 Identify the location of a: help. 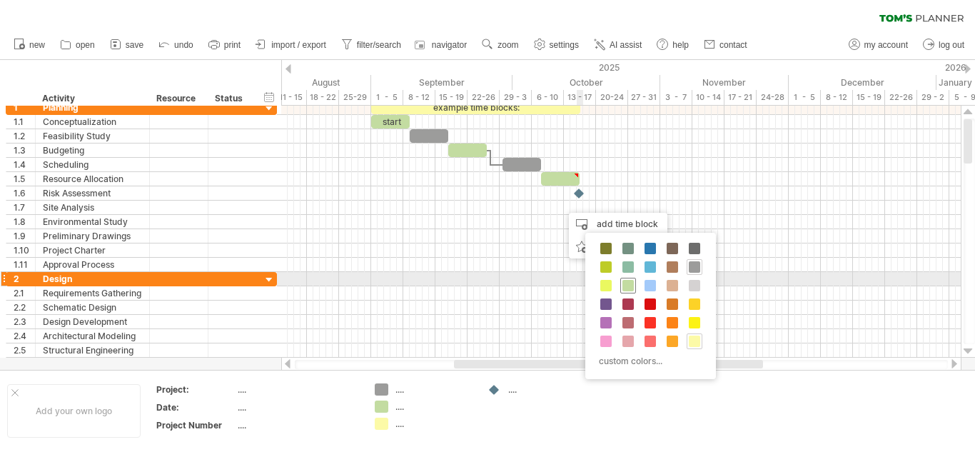
(673, 45).